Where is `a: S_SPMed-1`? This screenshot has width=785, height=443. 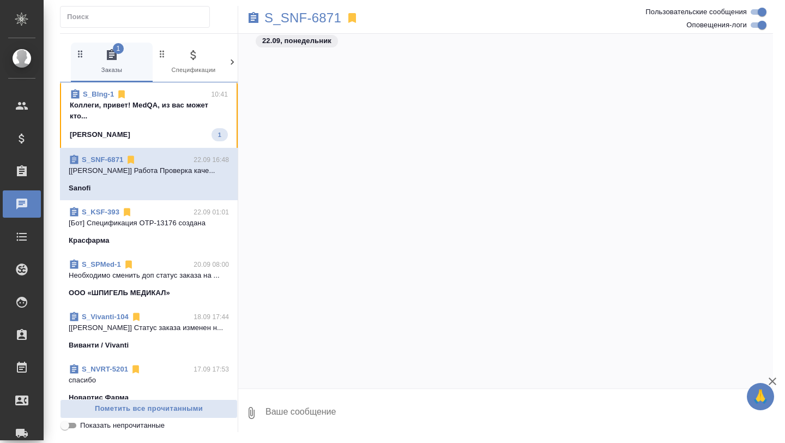
a: S_SPMed-1 is located at coordinates (101, 264).